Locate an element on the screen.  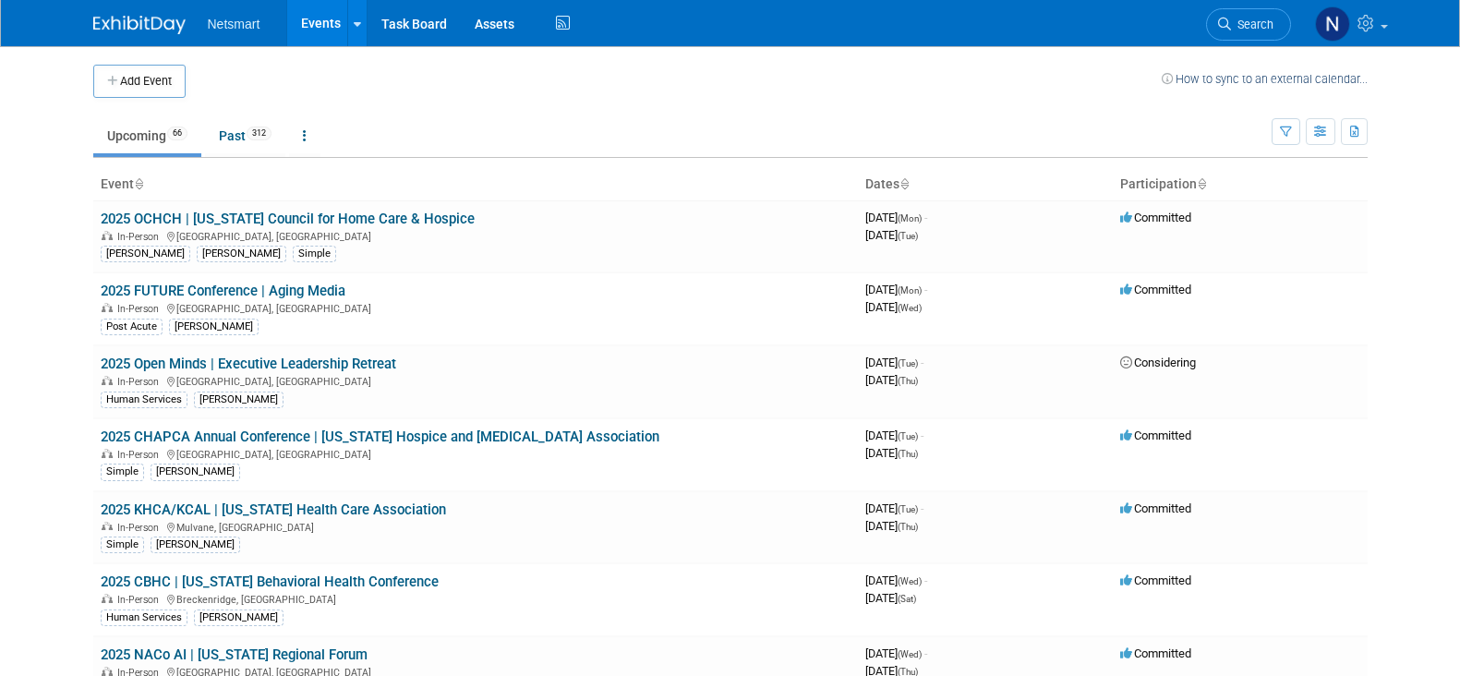
a: How to sync to an external calendar... is located at coordinates (1264, 78).